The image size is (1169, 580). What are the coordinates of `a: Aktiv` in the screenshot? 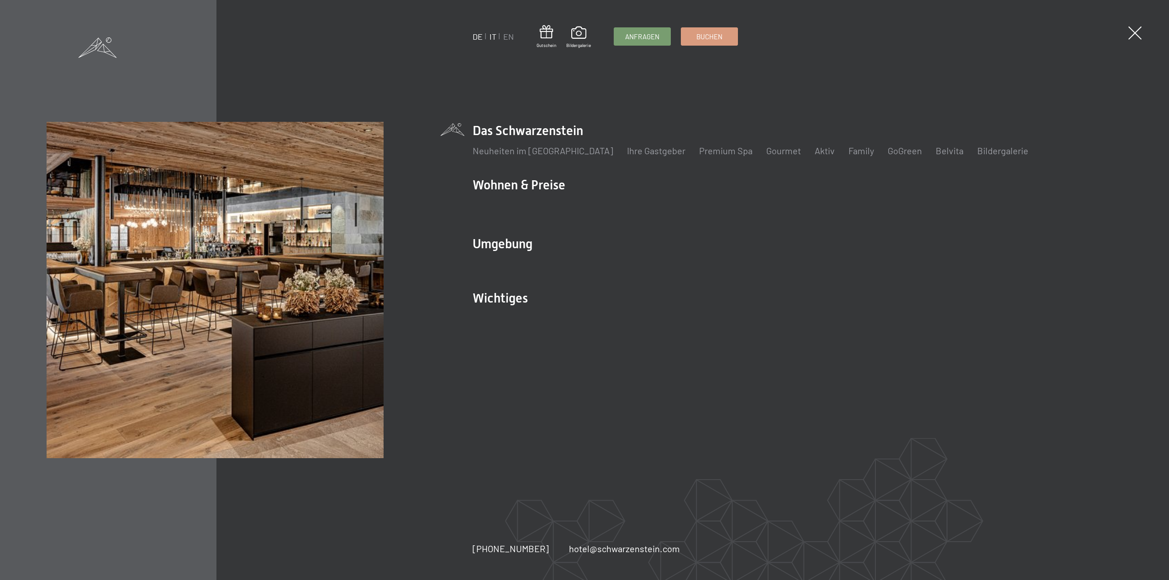 It's located at (824, 151).